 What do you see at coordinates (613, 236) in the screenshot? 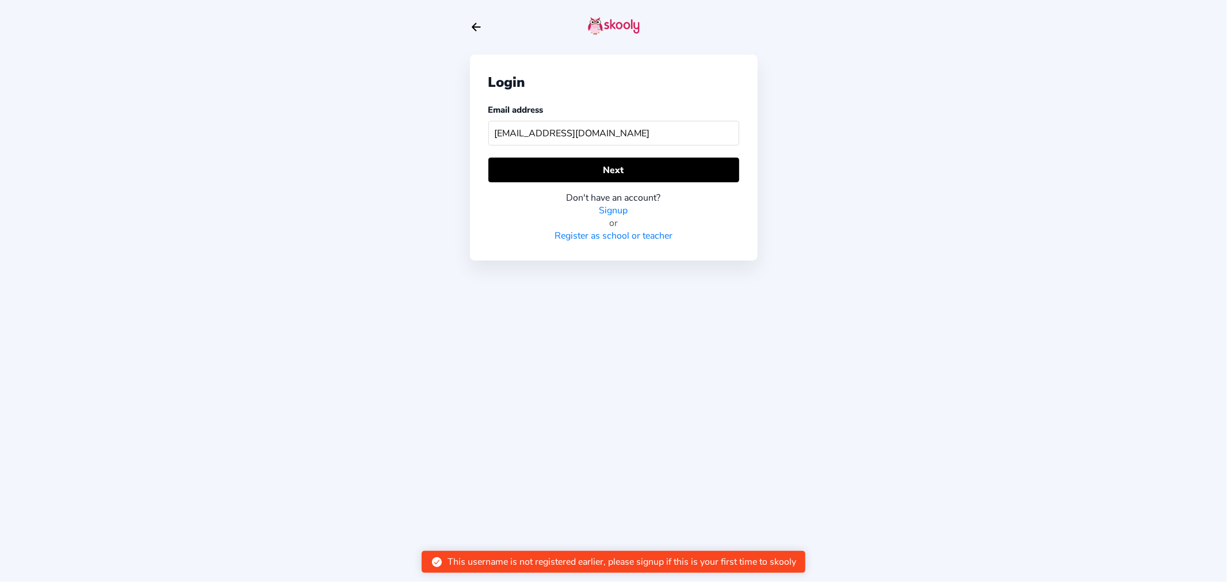
I see `a: Register as school or teacher` at bounding box center [613, 236].